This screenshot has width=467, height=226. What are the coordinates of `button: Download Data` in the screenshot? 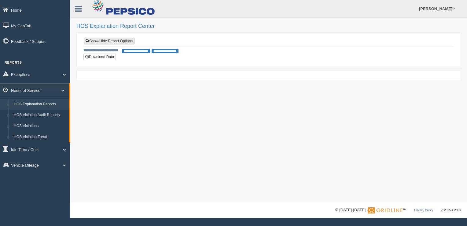 It's located at (100, 57).